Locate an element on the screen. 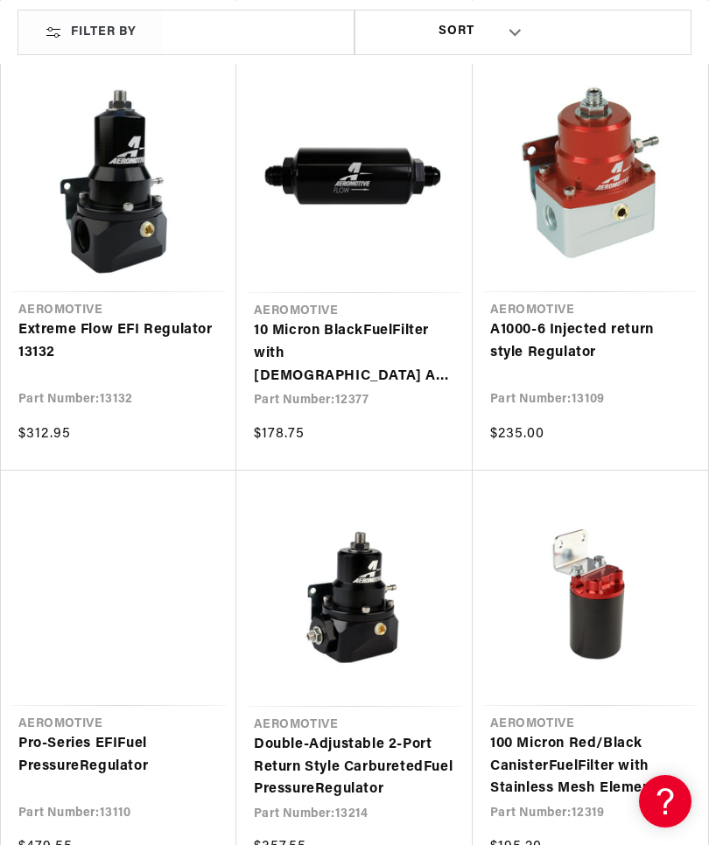  a: Extreme Flow EFI Regulator 13132 is located at coordinates (118, 341).